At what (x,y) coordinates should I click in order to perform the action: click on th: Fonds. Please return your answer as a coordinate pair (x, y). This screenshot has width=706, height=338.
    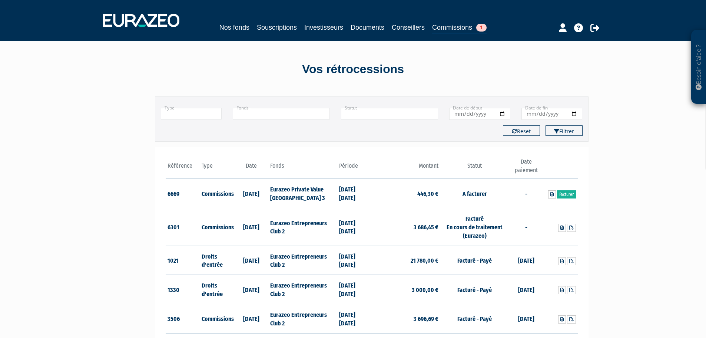
    Looking at the image, I should click on (302, 168).